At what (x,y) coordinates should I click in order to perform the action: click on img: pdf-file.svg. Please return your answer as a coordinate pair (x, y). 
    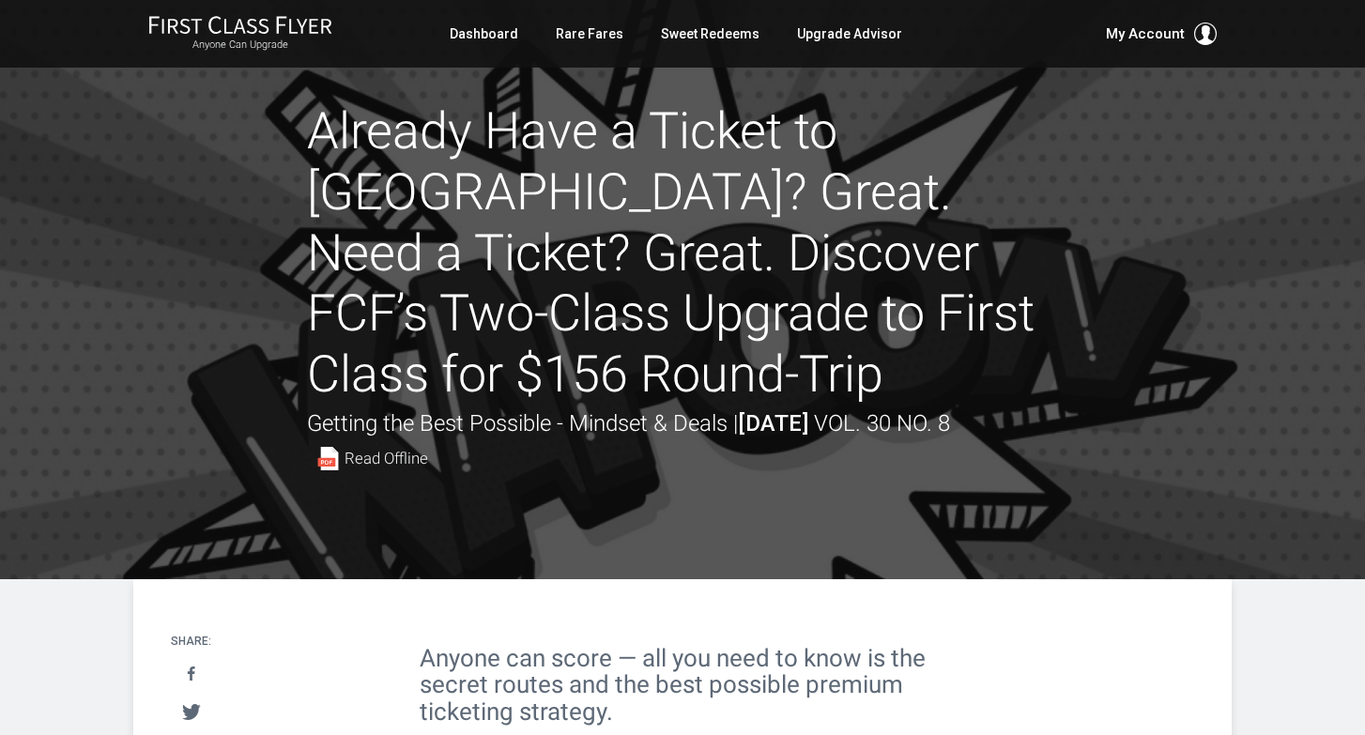
    Looking at the image, I should click on (328, 458).